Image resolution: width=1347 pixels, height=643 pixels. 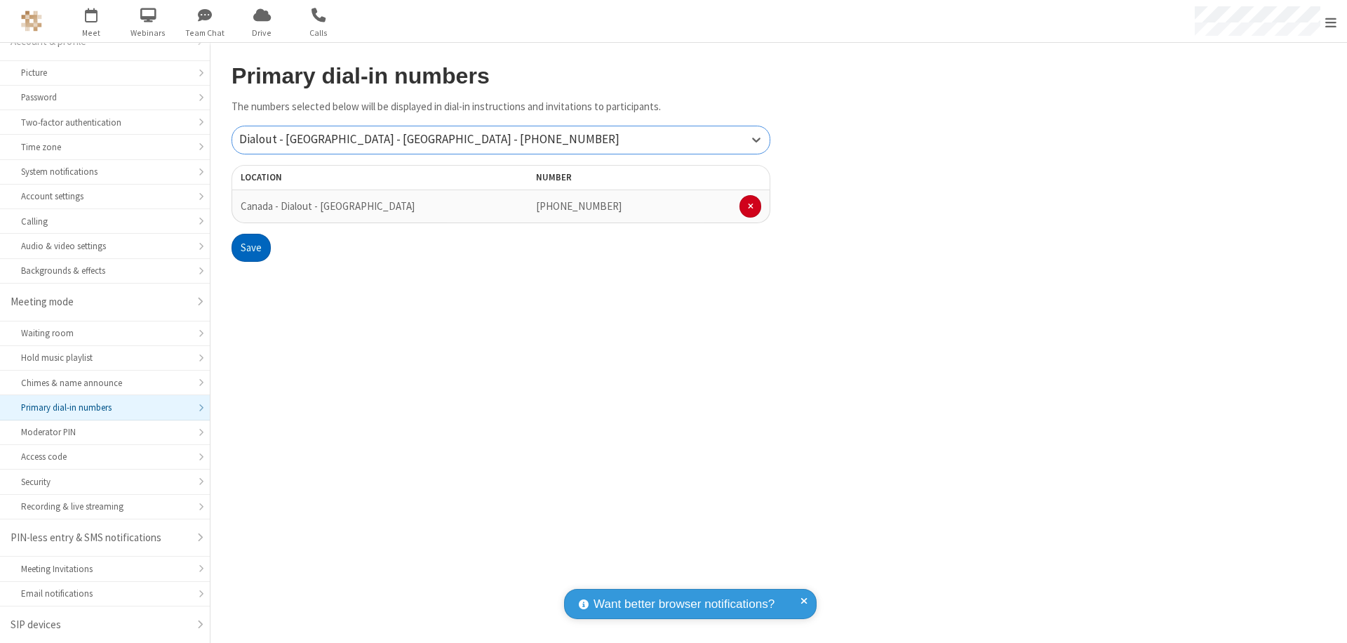 I want to click on div: Security, so click(x=105, y=481).